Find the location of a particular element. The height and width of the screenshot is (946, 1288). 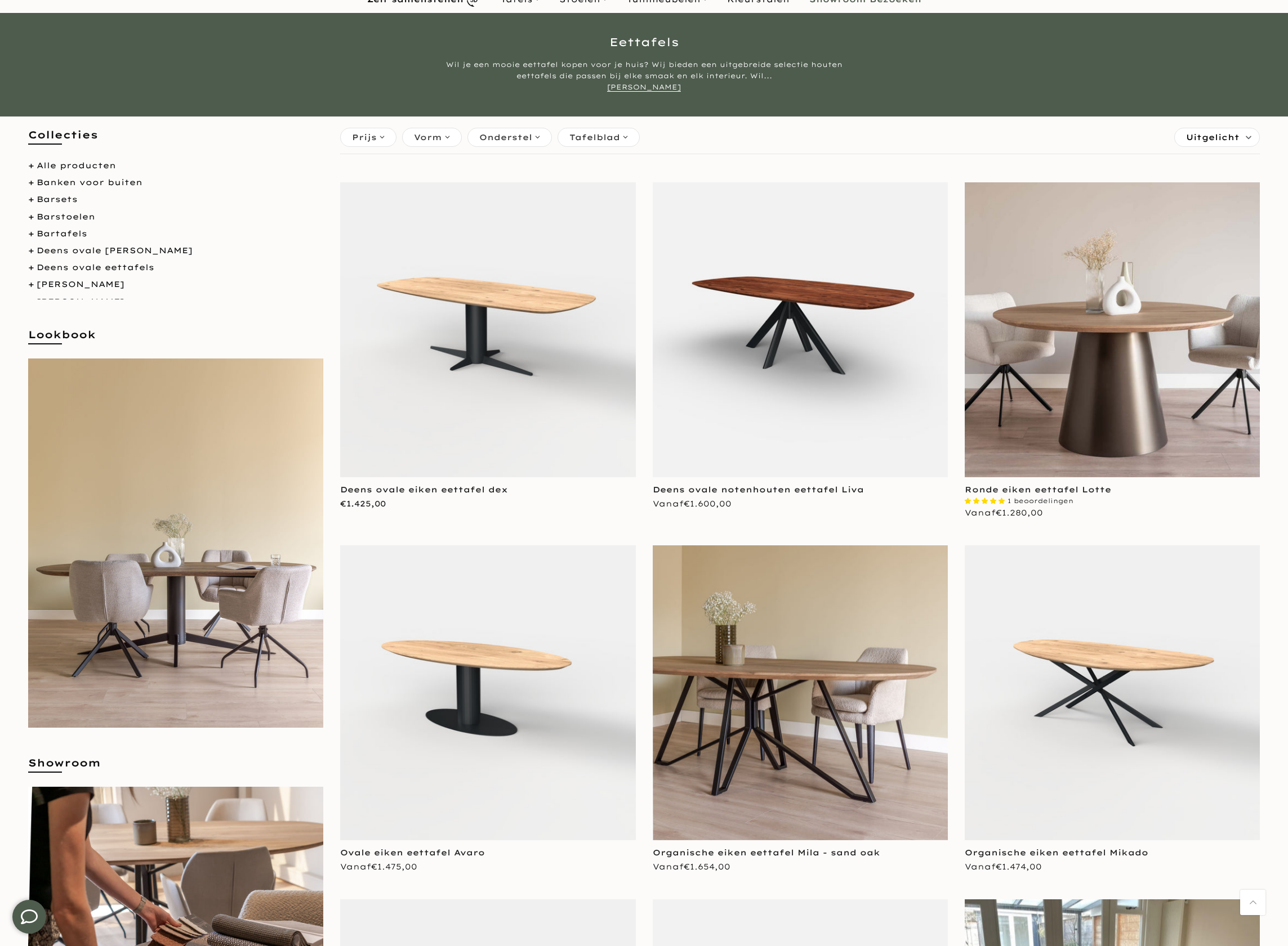

span: €1.654,00 is located at coordinates (707, 867).